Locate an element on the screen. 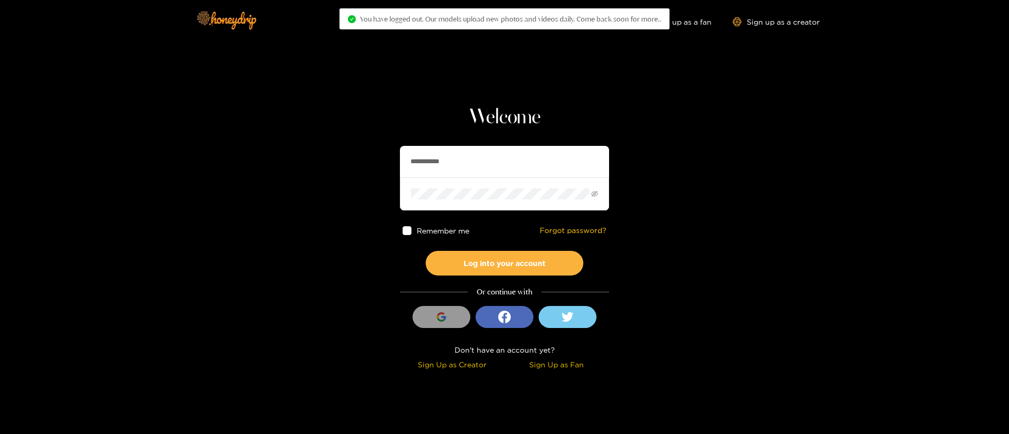 The height and width of the screenshot is (434, 1009). a: Sign up as a fan is located at coordinates (675, 22).